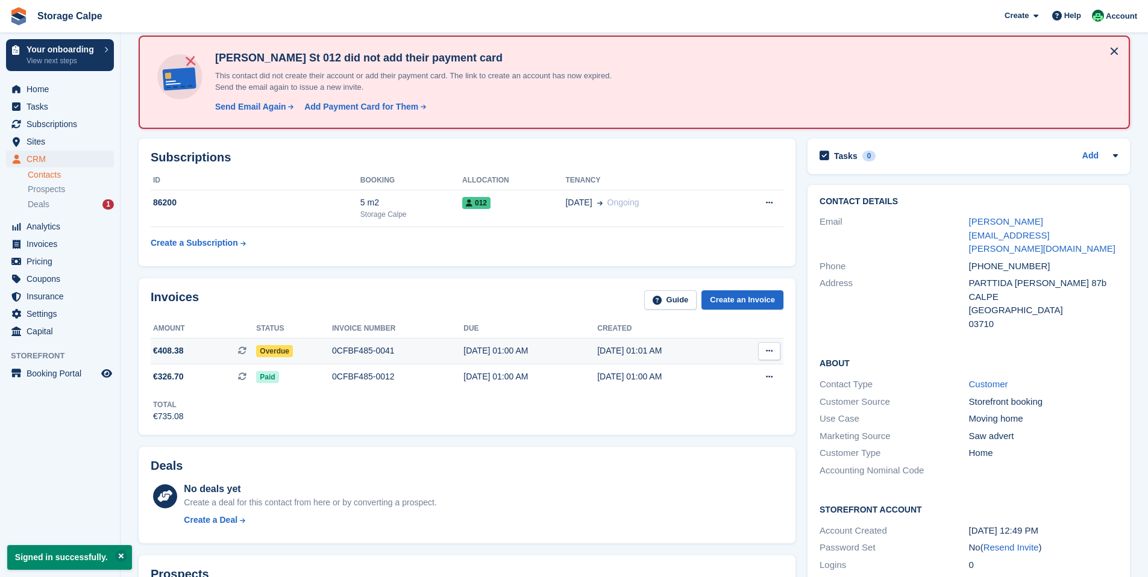  I want to click on h2: Tasks, so click(846, 156).